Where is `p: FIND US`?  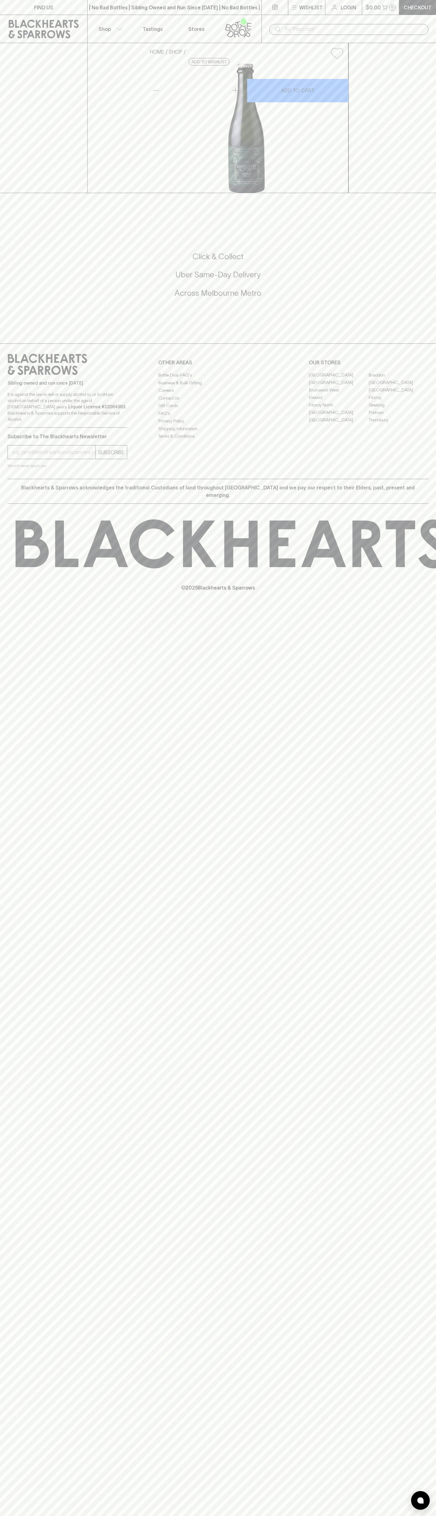 p: FIND US is located at coordinates (44, 7).